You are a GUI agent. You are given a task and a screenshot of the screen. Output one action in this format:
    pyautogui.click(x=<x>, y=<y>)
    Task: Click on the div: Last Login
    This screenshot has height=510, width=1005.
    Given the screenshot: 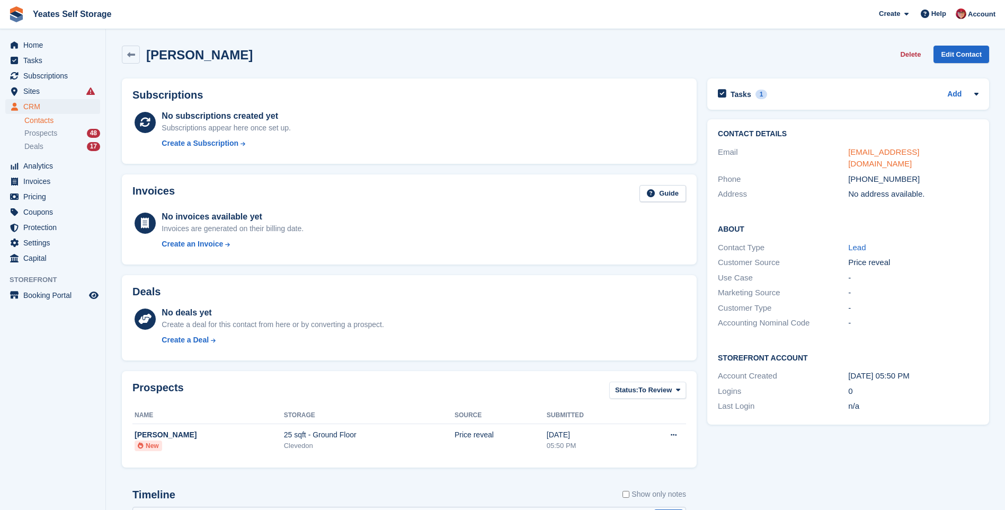 What is the action you would take?
    pyautogui.click(x=783, y=406)
    